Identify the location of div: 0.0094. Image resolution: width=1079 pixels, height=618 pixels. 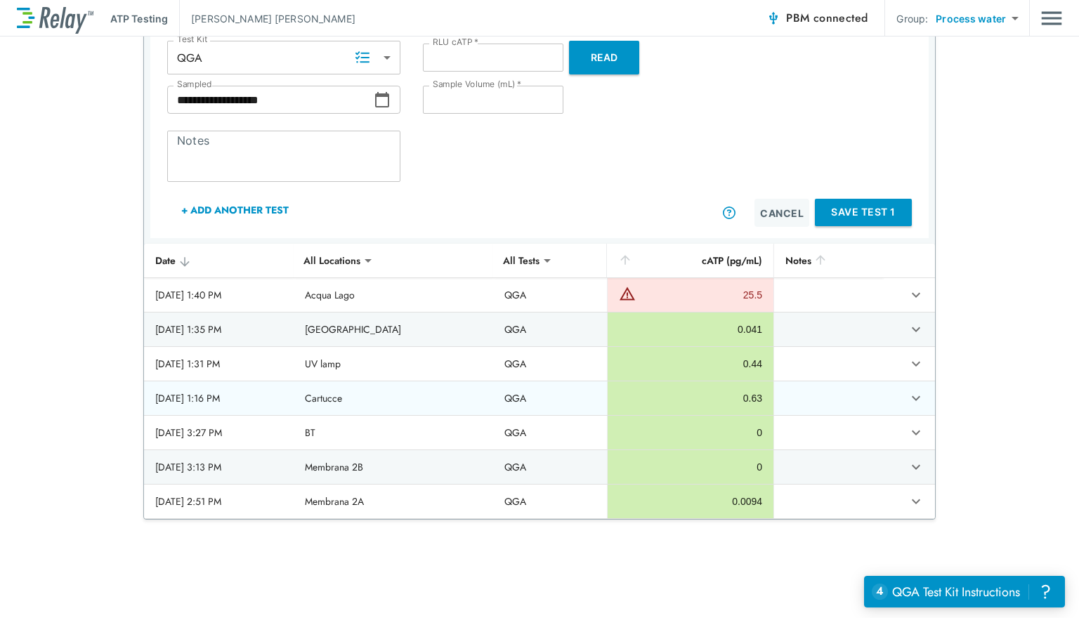
(690, 501).